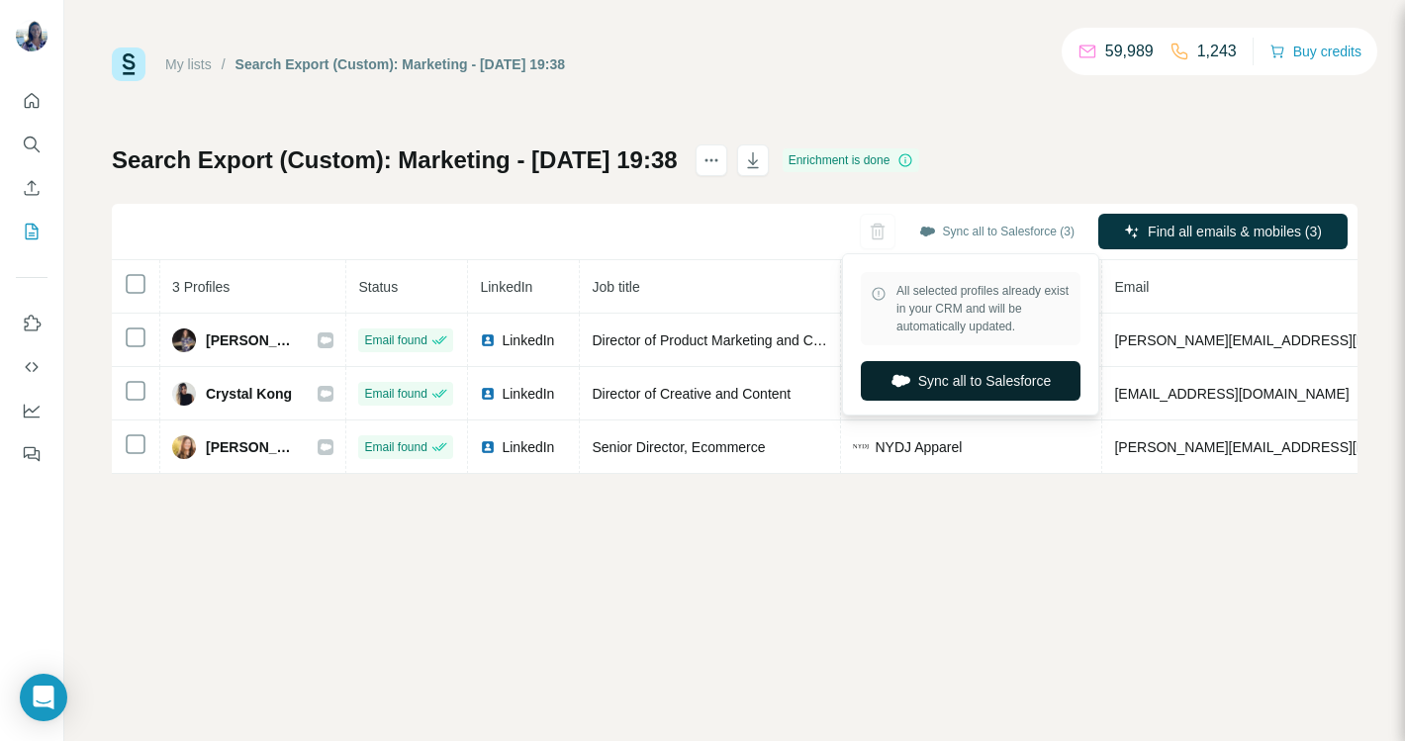 Image resolution: width=1405 pixels, height=741 pixels. What do you see at coordinates (32, 411) in the screenshot?
I see `button: Dashboard` at bounding box center [32, 411].